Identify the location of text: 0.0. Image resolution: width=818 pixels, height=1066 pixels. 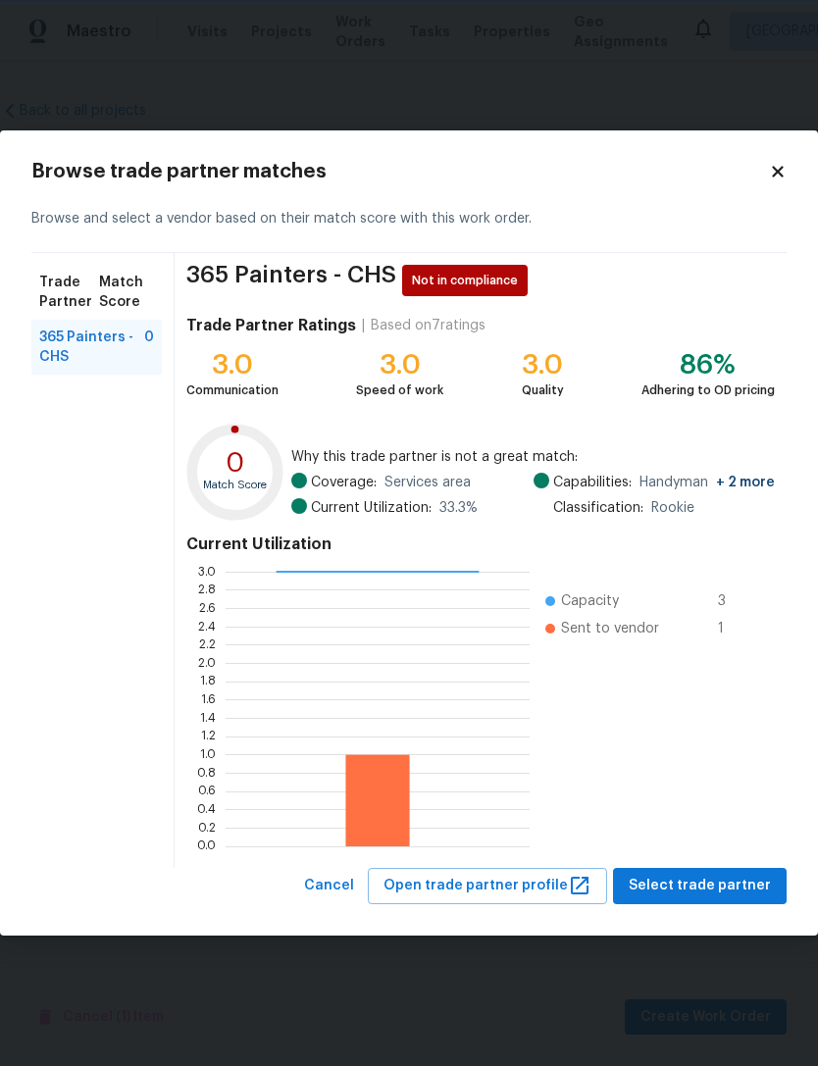
(206, 846).